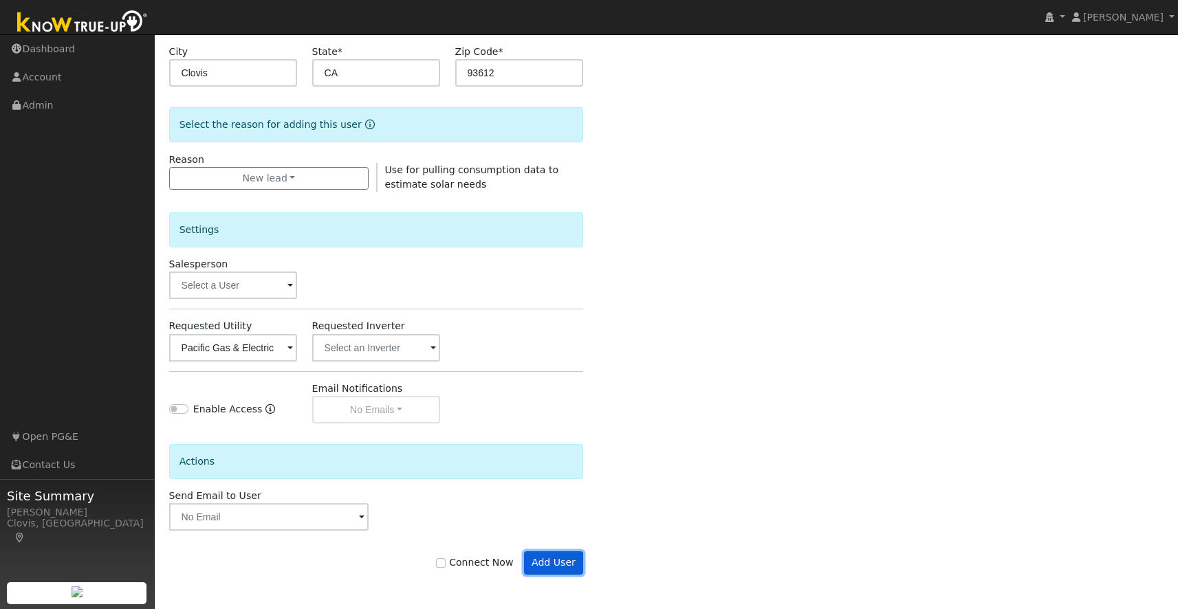  I want to click on label: Zip Code, so click(479, 52).